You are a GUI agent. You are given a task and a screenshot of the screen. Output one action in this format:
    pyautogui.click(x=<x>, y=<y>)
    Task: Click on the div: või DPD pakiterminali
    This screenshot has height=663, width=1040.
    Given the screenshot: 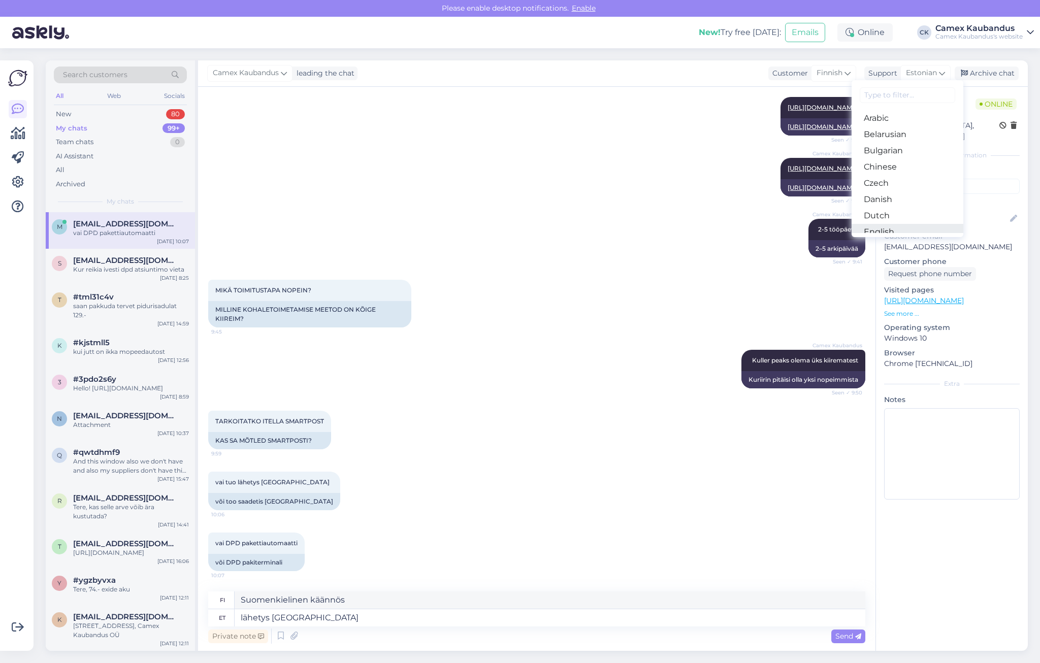 What is the action you would take?
    pyautogui.click(x=257, y=563)
    